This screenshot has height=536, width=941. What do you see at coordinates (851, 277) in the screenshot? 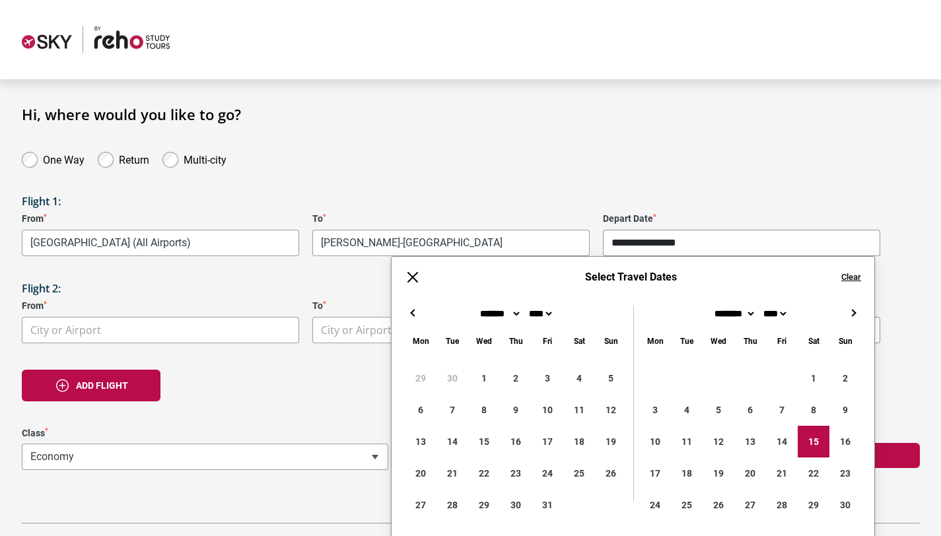
I see `button: Clear` at bounding box center [851, 277].